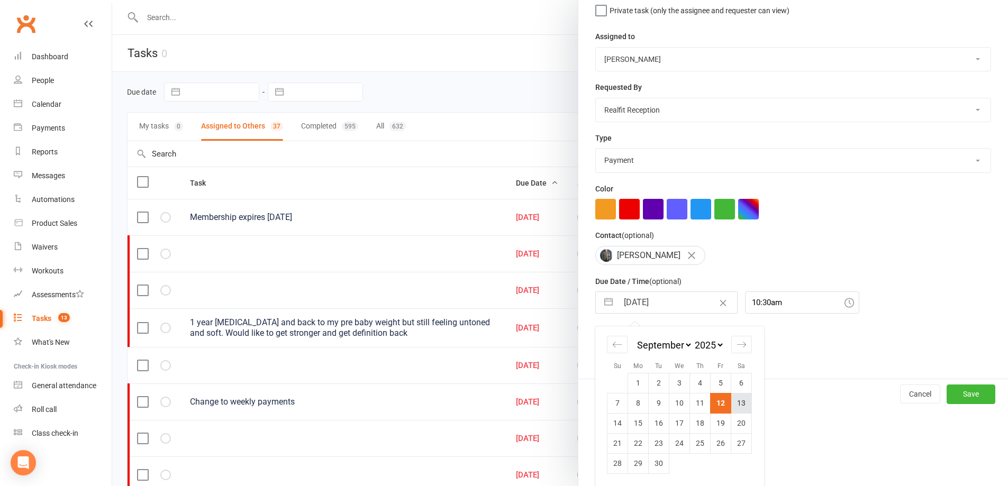 Image resolution: width=1008 pixels, height=486 pixels. Describe the element at coordinates (617, 423) in the screenshot. I see `td: Sunday, September 14, 2025` at that location.